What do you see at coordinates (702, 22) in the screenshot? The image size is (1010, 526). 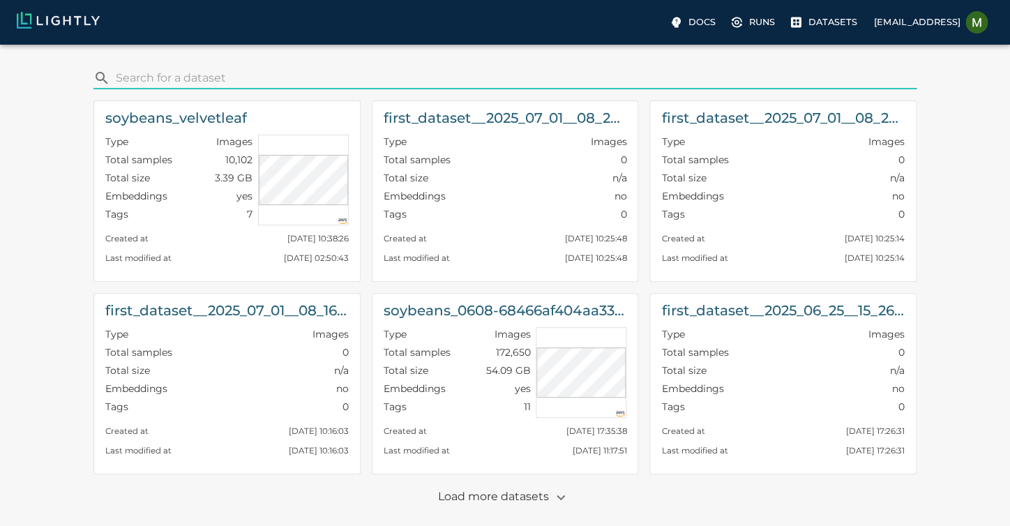 I see `p: Docs` at bounding box center [702, 22].